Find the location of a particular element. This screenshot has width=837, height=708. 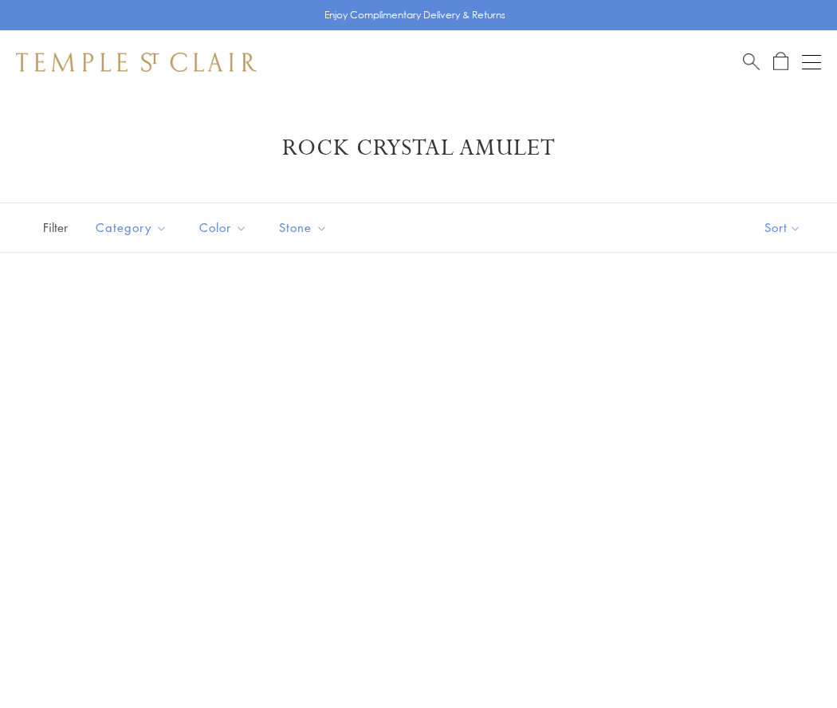

p: Enjoy Complimentary Delivery & Returns is located at coordinates (415, 15).